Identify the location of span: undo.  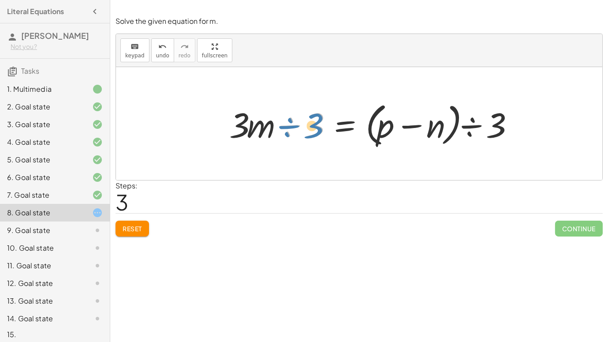
(163, 56).